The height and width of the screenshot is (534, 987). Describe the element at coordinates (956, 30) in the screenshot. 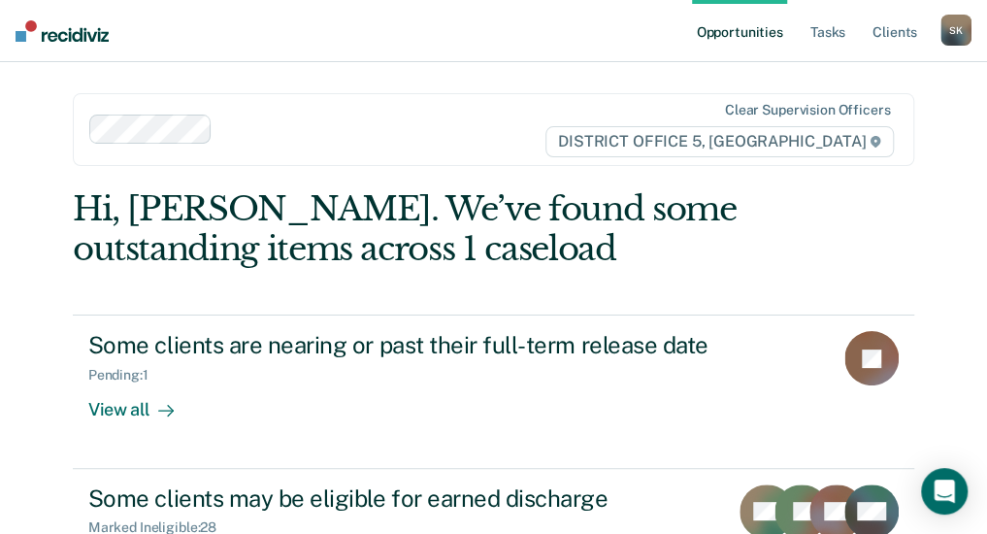

I see `div: S K` at that location.